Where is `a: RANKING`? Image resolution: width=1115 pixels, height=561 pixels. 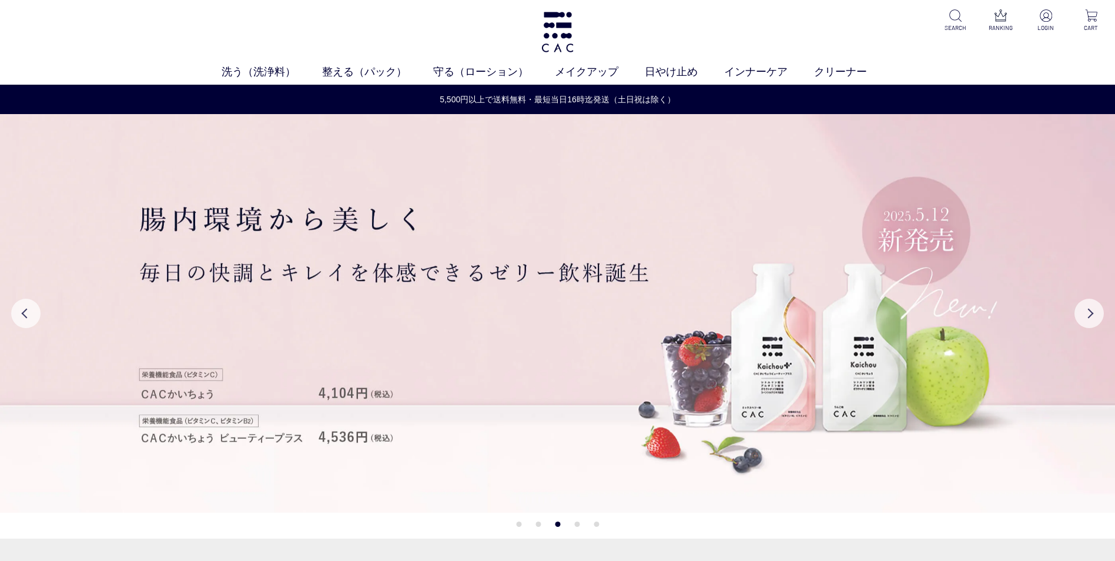 a: RANKING is located at coordinates (1000, 21).